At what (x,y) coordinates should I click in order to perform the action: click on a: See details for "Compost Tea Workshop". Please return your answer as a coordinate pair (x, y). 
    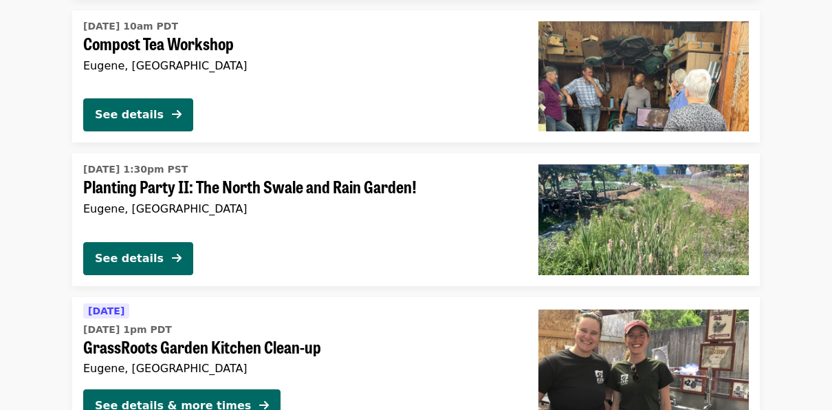
    Looking at the image, I should click on (416, 76).